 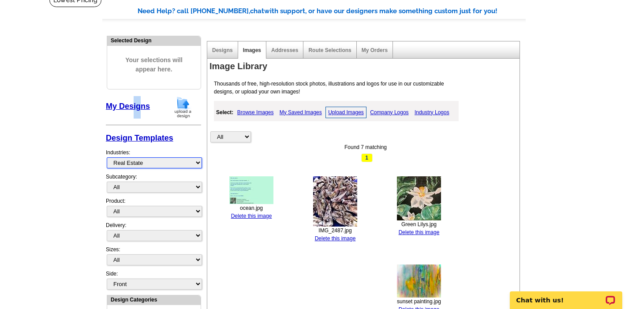 I want to click on a: Addresses, so click(x=284, y=50).